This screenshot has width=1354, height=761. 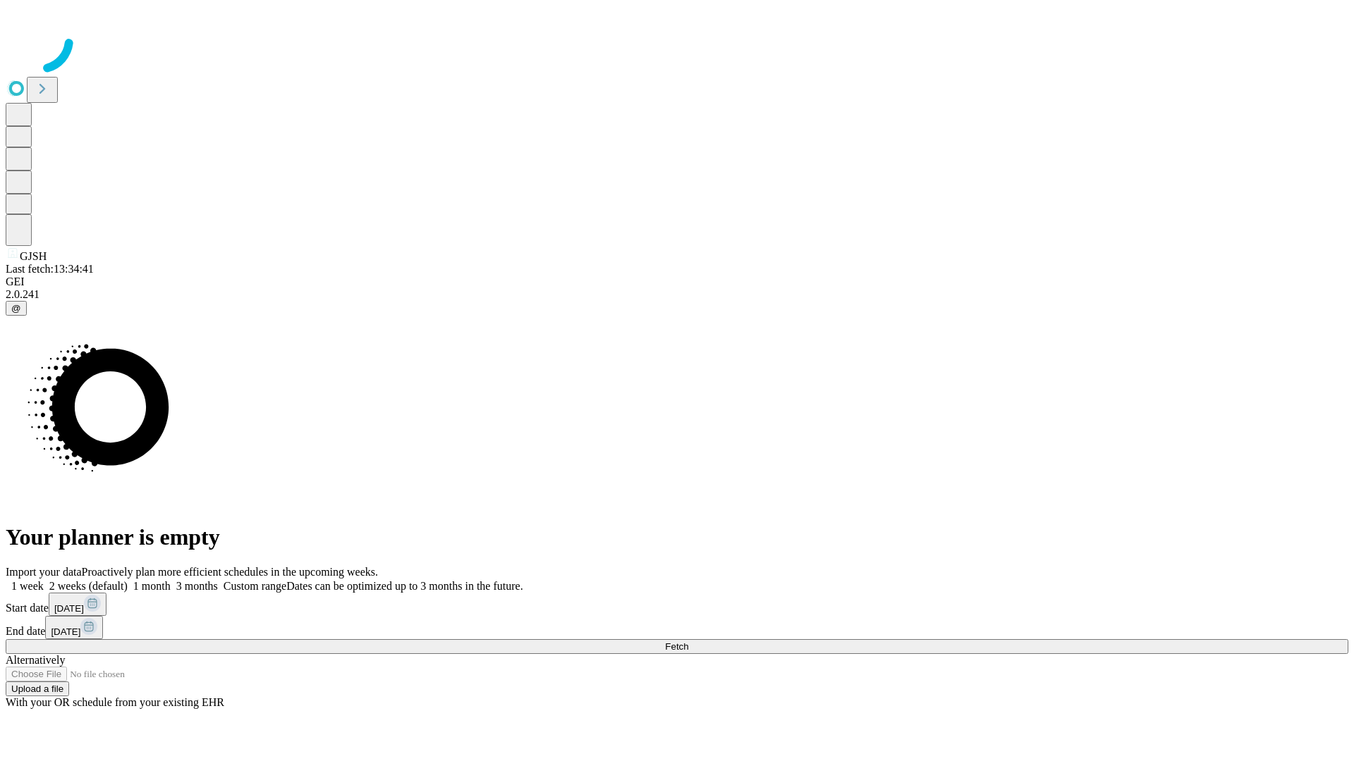 I want to click on span: Last fetch: 13:34:41, so click(x=49, y=269).